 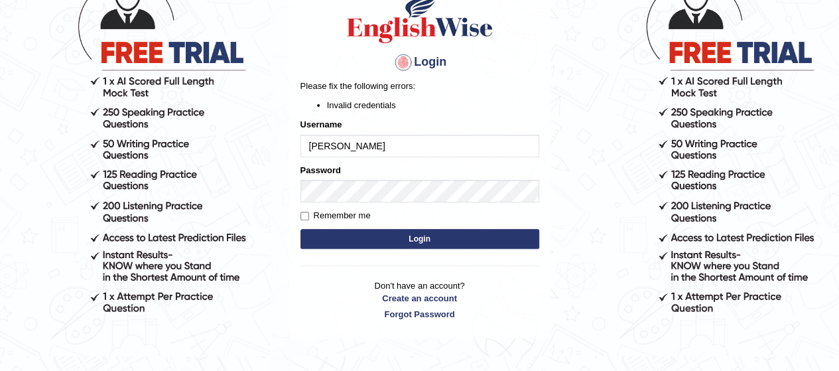 I want to click on button: Login, so click(x=420, y=239).